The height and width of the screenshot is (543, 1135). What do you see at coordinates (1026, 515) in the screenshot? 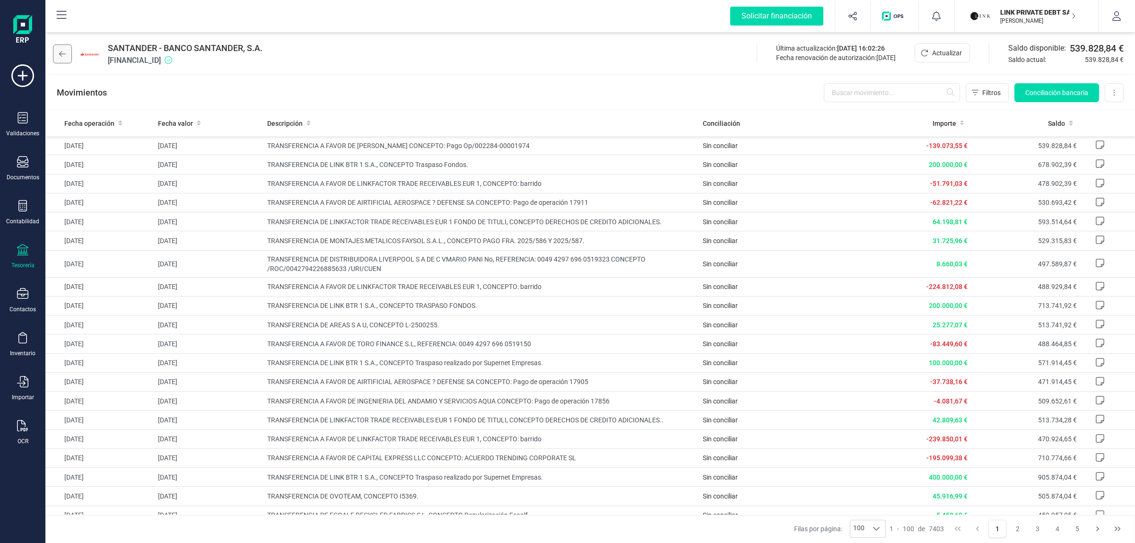
I see `td: 459.957,05 €` at bounding box center [1026, 515].